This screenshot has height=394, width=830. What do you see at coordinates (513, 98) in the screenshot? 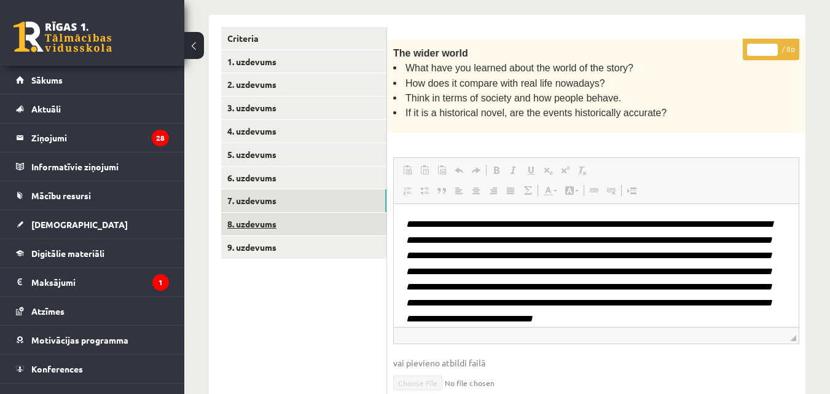
I see `span: Think in terms of society and how people behave.` at bounding box center [513, 98].